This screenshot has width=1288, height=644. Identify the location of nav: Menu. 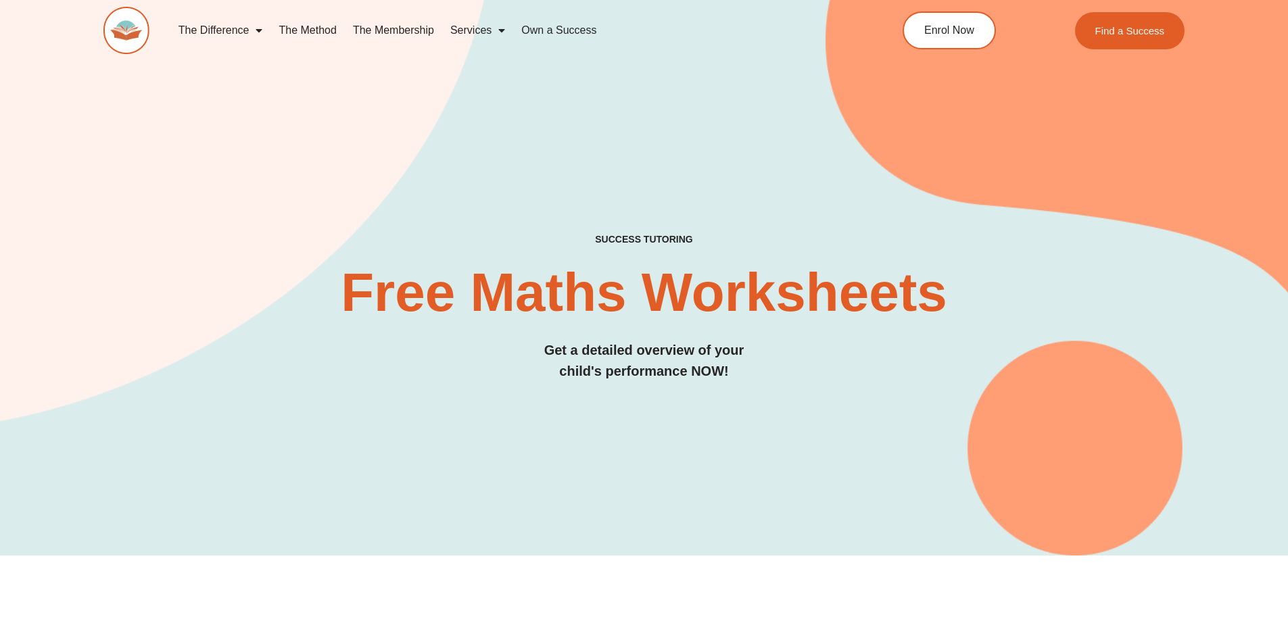
(506, 30).